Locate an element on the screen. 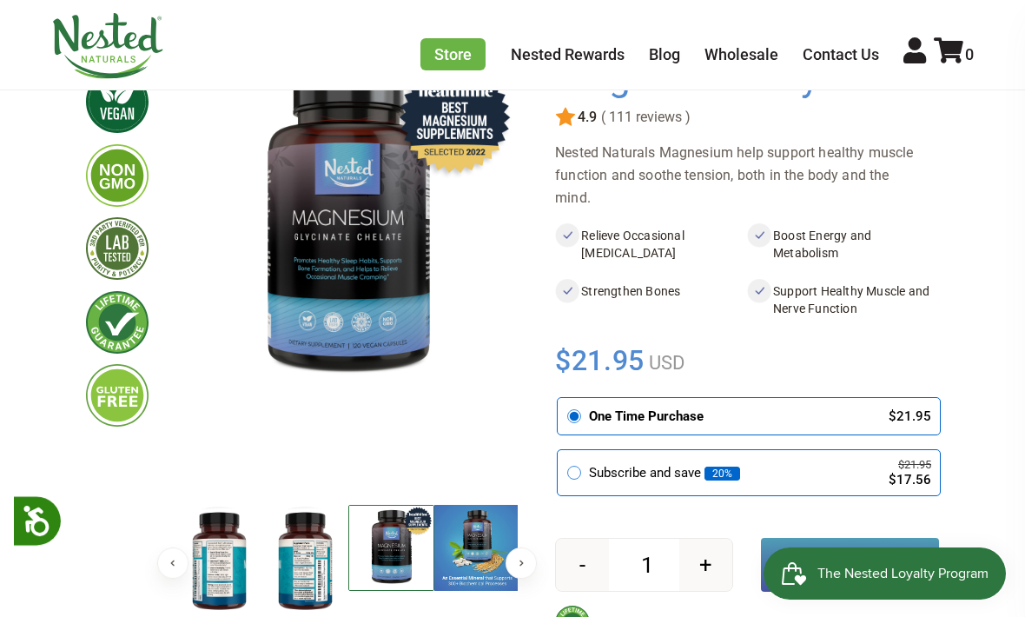 Image resolution: width=1025 pixels, height=617 pixels. button: Previous is located at coordinates (173, 563).